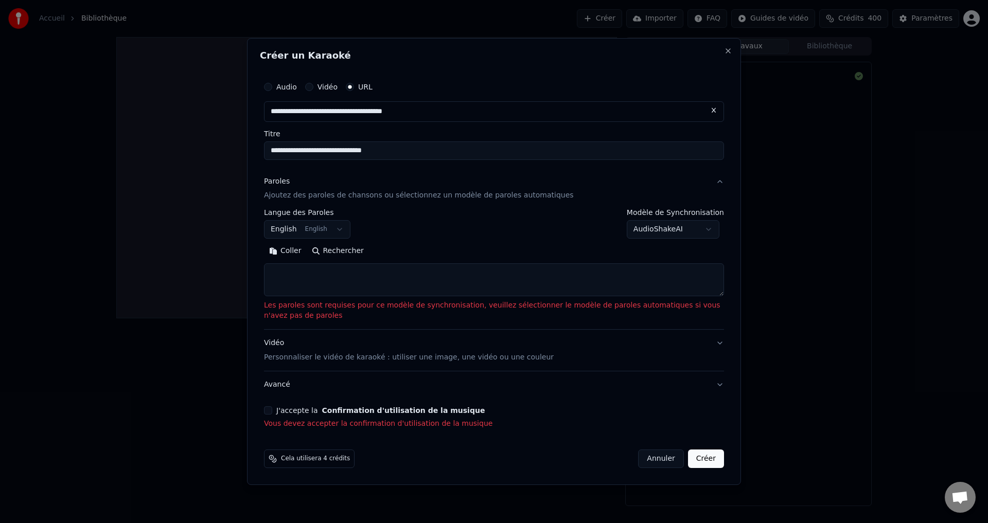 Image resolution: width=988 pixels, height=523 pixels. What do you see at coordinates (494, 134) in the screenshot?
I see `label: Titre` at bounding box center [494, 134].